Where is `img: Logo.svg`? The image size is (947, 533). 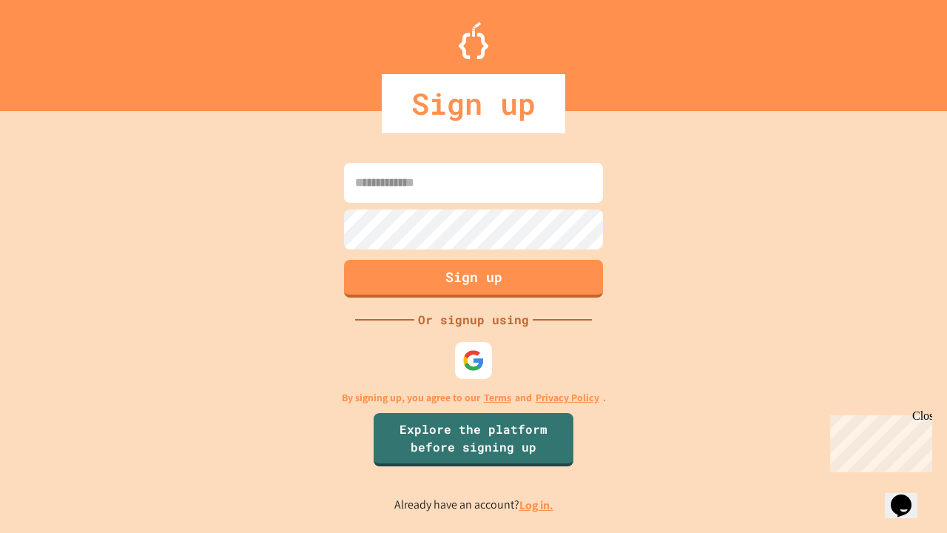 img: Logo.svg is located at coordinates (474, 41).